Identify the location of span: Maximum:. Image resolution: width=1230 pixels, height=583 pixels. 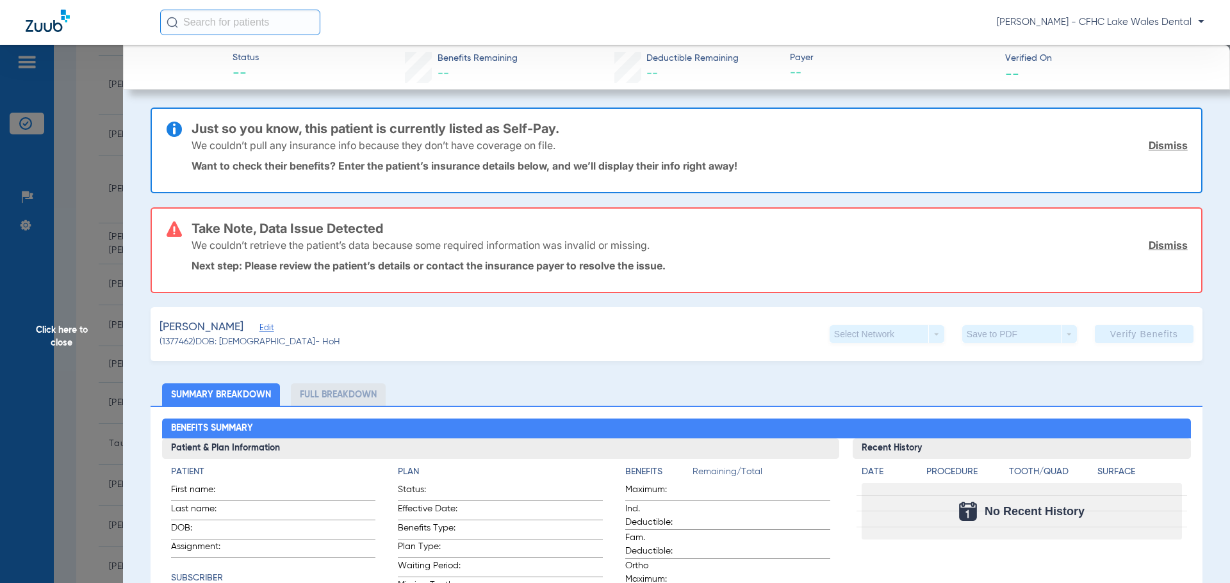
(656, 492).